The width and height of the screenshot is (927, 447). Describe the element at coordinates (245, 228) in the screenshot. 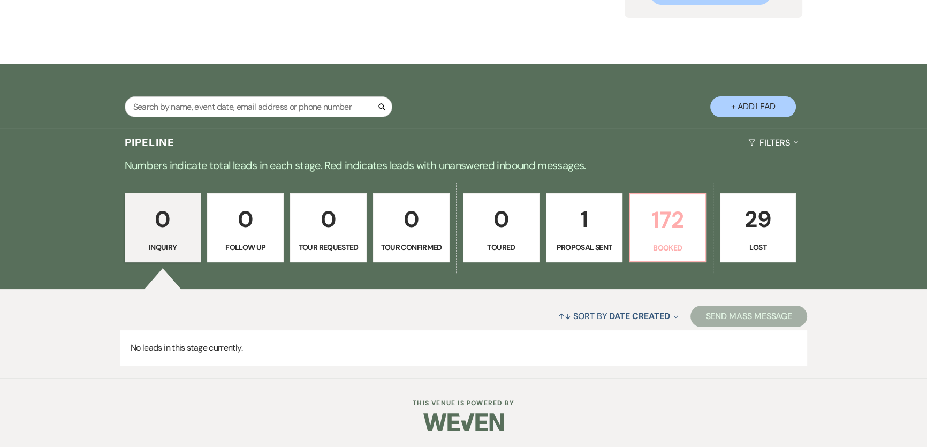

I see `a: 0Follow Up` at that location.